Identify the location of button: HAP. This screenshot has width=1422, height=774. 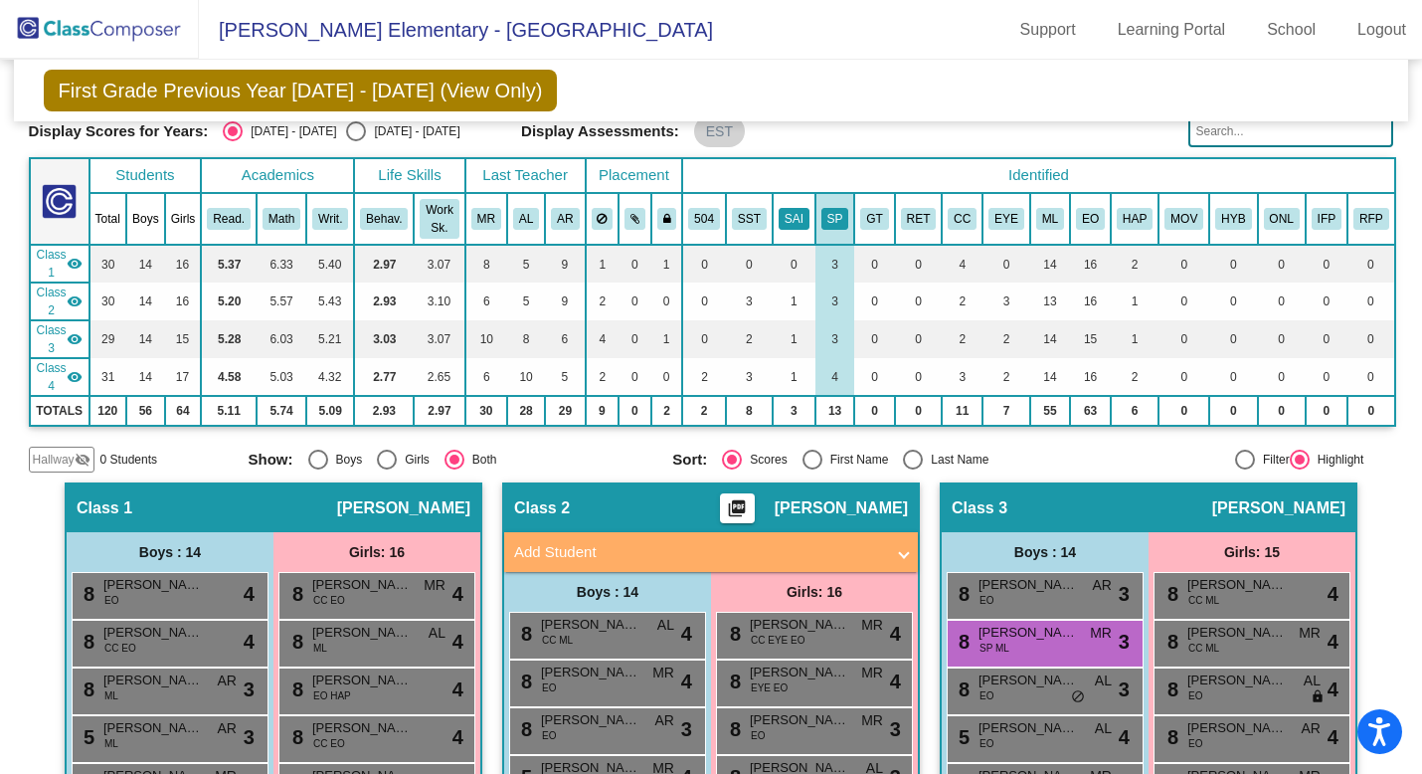
(1135, 219).